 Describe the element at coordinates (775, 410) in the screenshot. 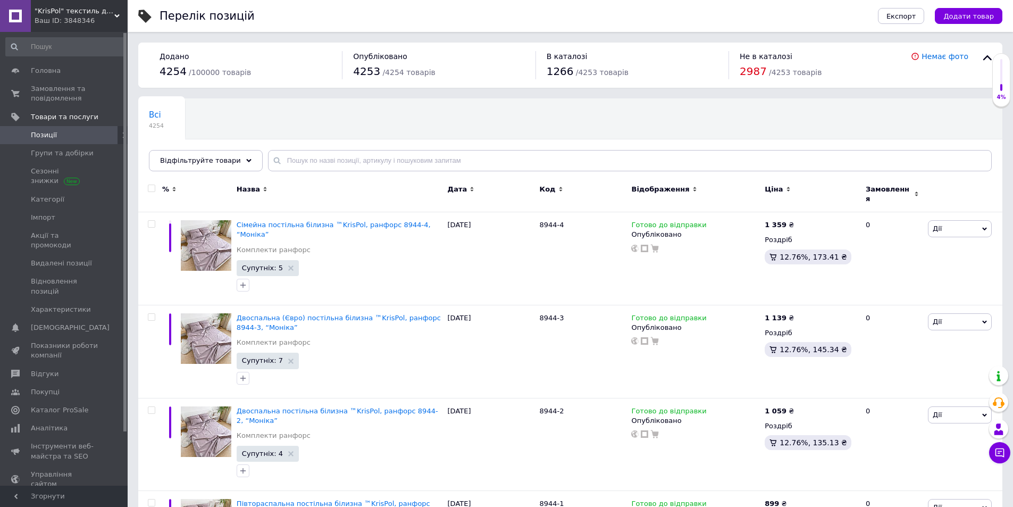

I see `b: 1 059` at that location.